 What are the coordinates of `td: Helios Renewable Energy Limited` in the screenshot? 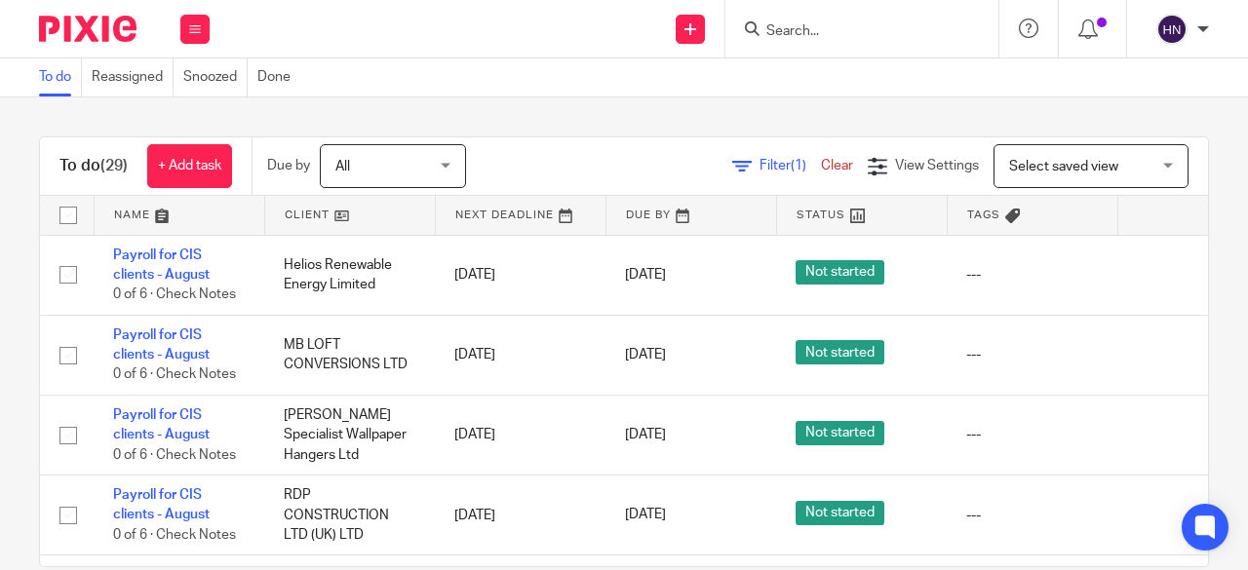 It's located at (349, 275).